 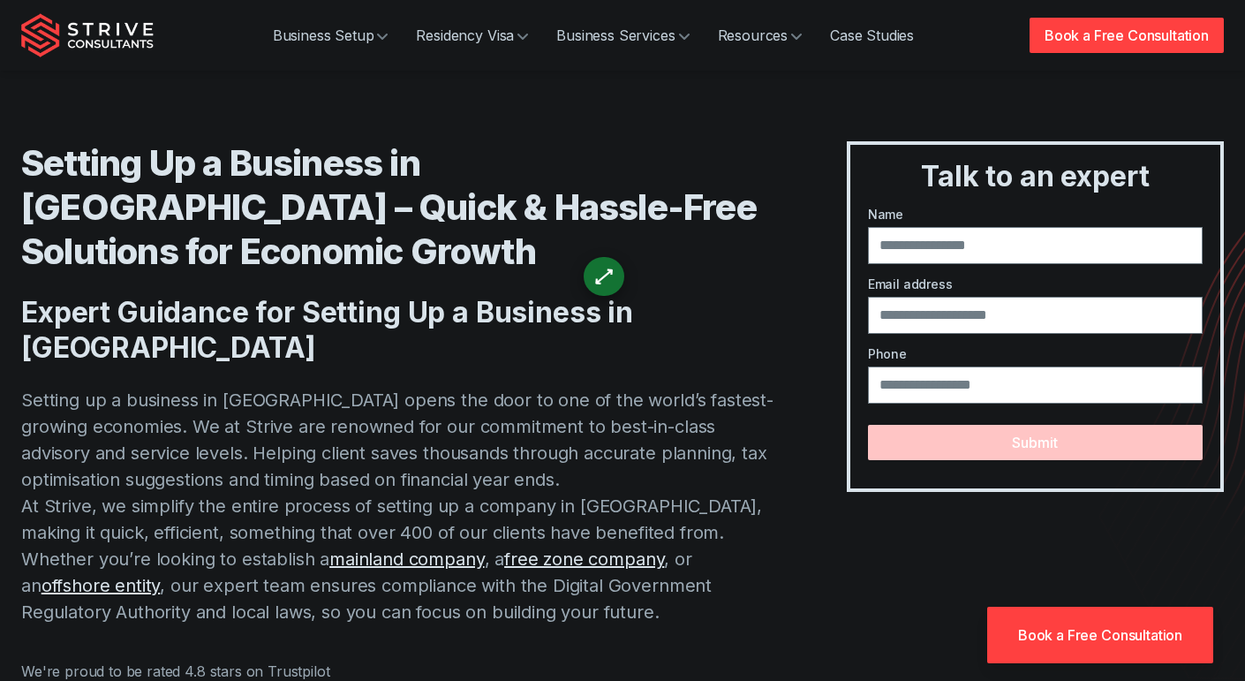 I want to click on a: Residency Visa, so click(x=471, y=35).